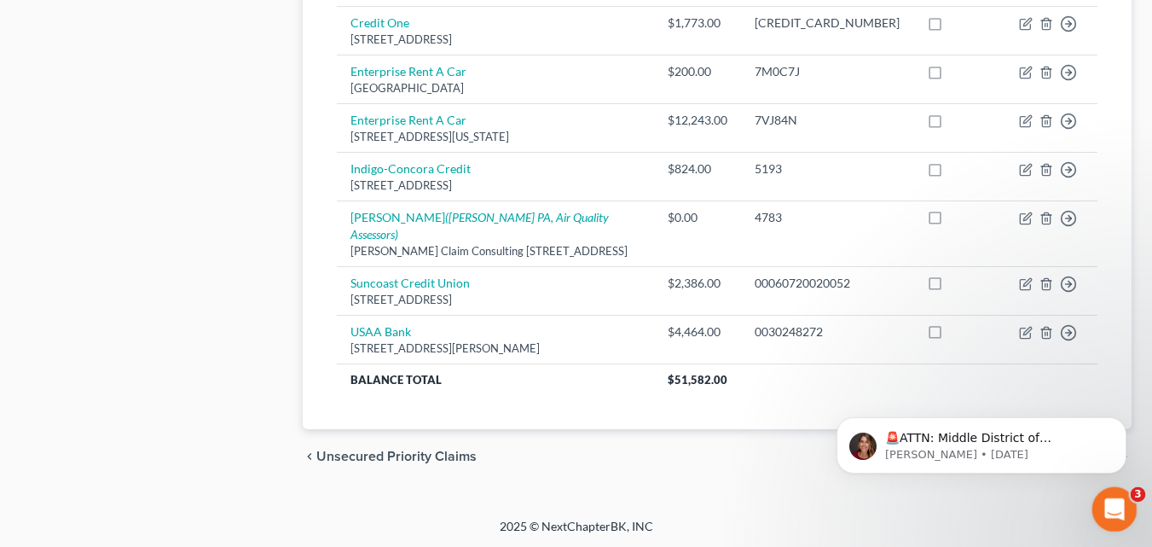 This screenshot has height=547, width=1152. What do you see at coordinates (697, 332) in the screenshot?
I see `div: $4,464.00` at bounding box center [697, 332].